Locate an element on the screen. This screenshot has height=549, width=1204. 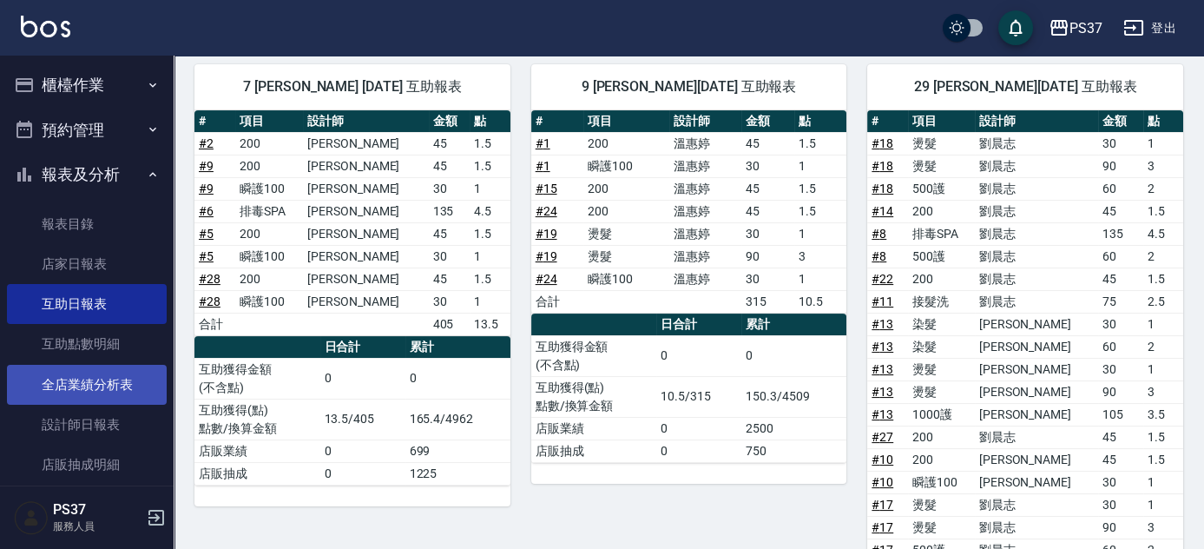
td: 店販抽成 is located at coordinates (594, 451).